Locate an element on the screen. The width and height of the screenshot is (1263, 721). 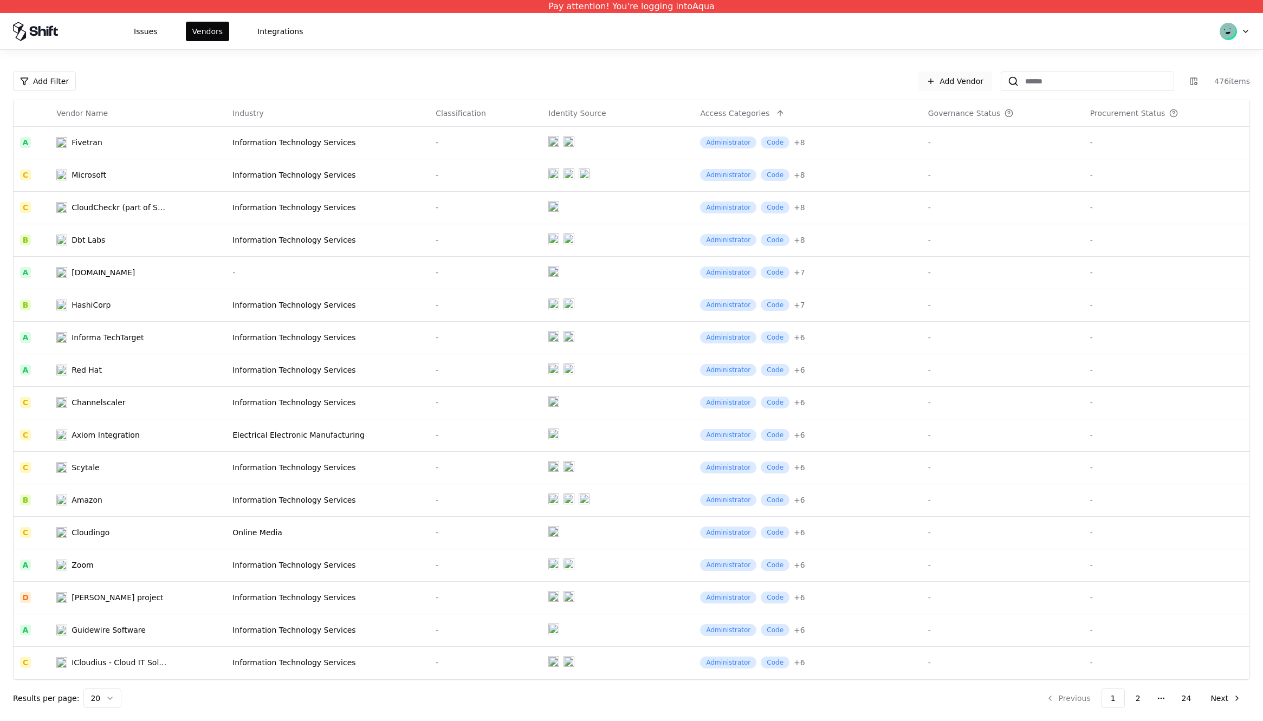
div: D is located at coordinates (25, 597).